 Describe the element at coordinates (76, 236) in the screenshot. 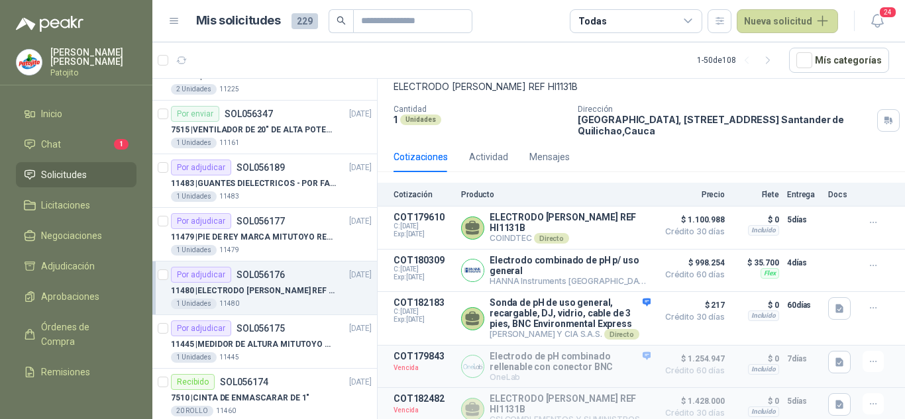

I see `a: Negociaciones` at that location.